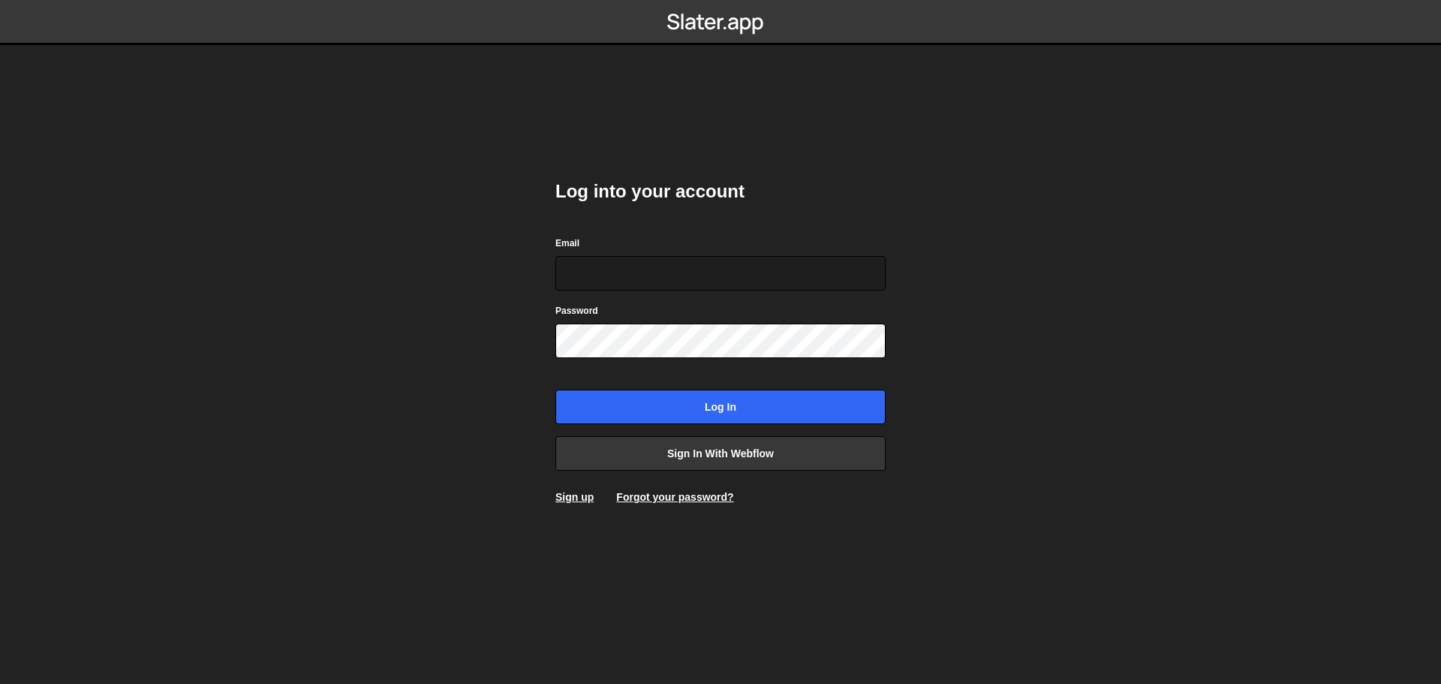 The width and height of the screenshot is (1441, 684). What do you see at coordinates (721, 407) in the screenshot?
I see `input: Log in` at bounding box center [721, 407].